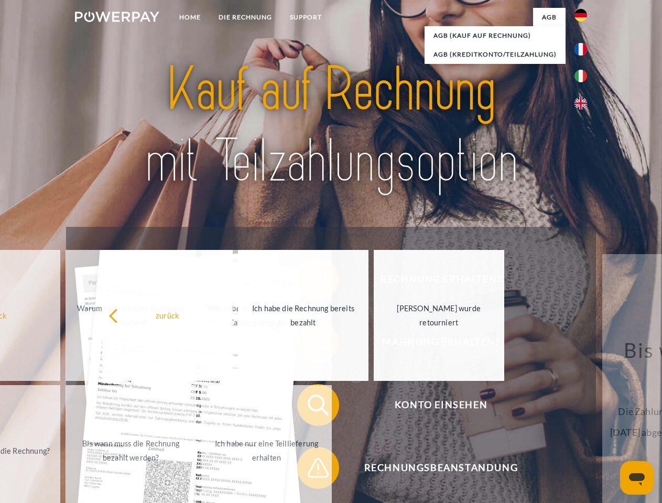 The height and width of the screenshot is (503, 662). What do you see at coordinates (441, 405) in the screenshot?
I see `span: Konto einsehen` at bounding box center [441, 405].